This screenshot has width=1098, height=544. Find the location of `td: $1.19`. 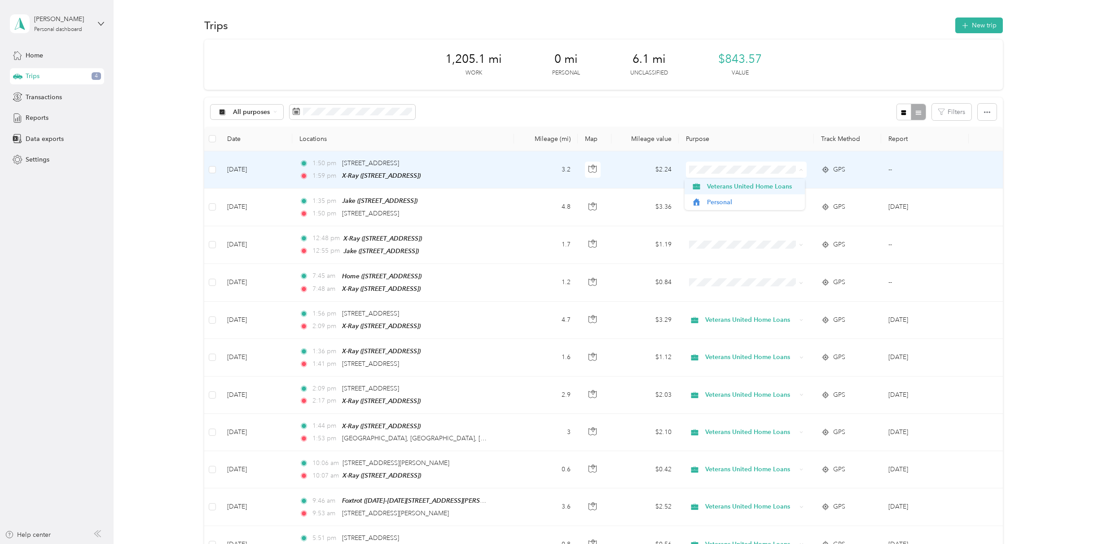

td: $1.19 is located at coordinates (645, 245).